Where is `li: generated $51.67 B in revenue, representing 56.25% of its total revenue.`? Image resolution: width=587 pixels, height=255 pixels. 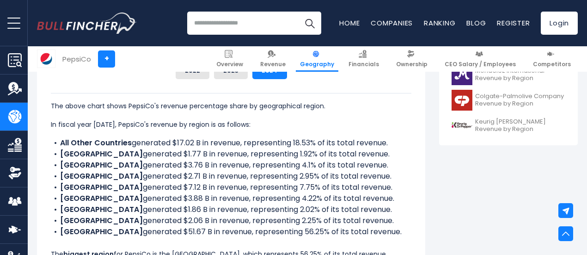 li: generated $51.67 B in revenue, representing 56.25% of its total revenue. is located at coordinates (231, 232).